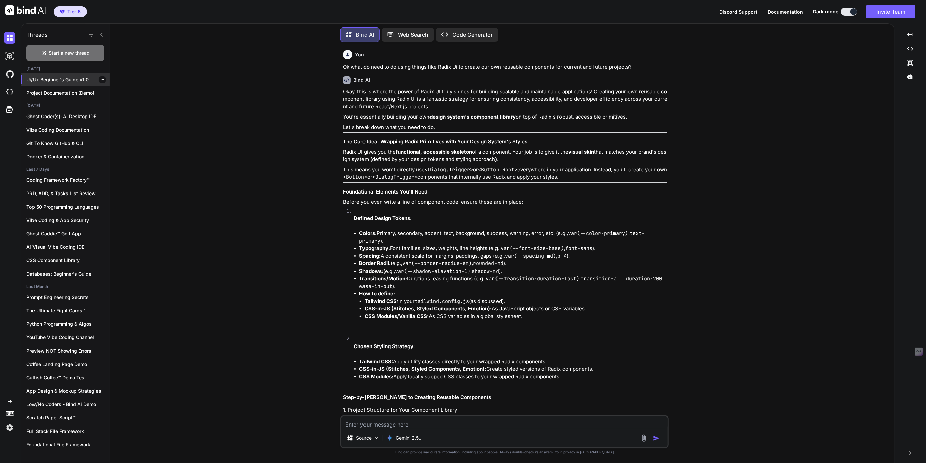 This screenshot has width=926, height=463. Describe the element at coordinates (68, 130) in the screenshot. I see `p: Vibe Coding Documentation` at that location.